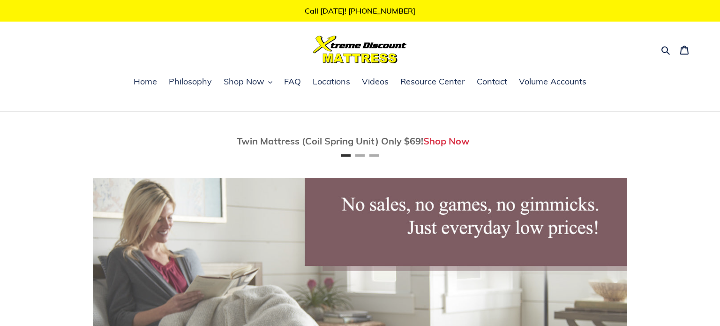 The height and width of the screenshot is (326, 720). What do you see at coordinates (360, 155) in the screenshot?
I see `button: Page 2` at bounding box center [360, 155].